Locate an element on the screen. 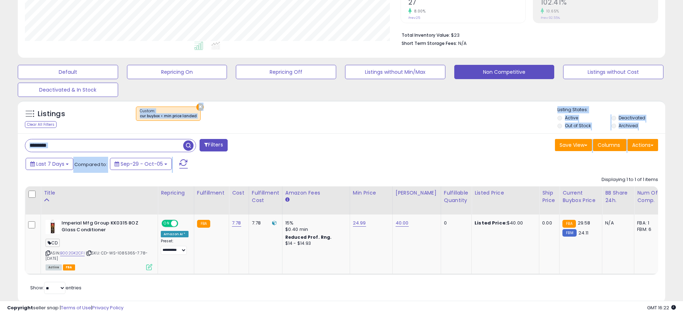 This screenshot has width=683, height=315. b: Imperial Mfg Group KK0315 8OZ Glass Conditioner is located at coordinates (105, 227).